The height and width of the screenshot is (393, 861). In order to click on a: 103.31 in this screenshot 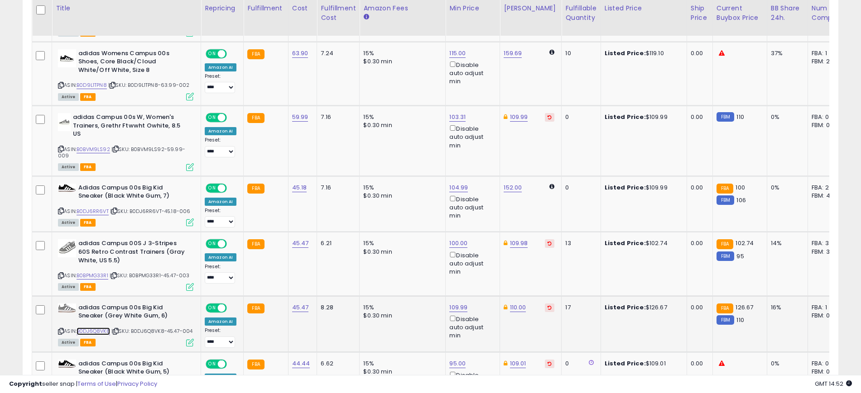, I will do `click(457, 117)`.